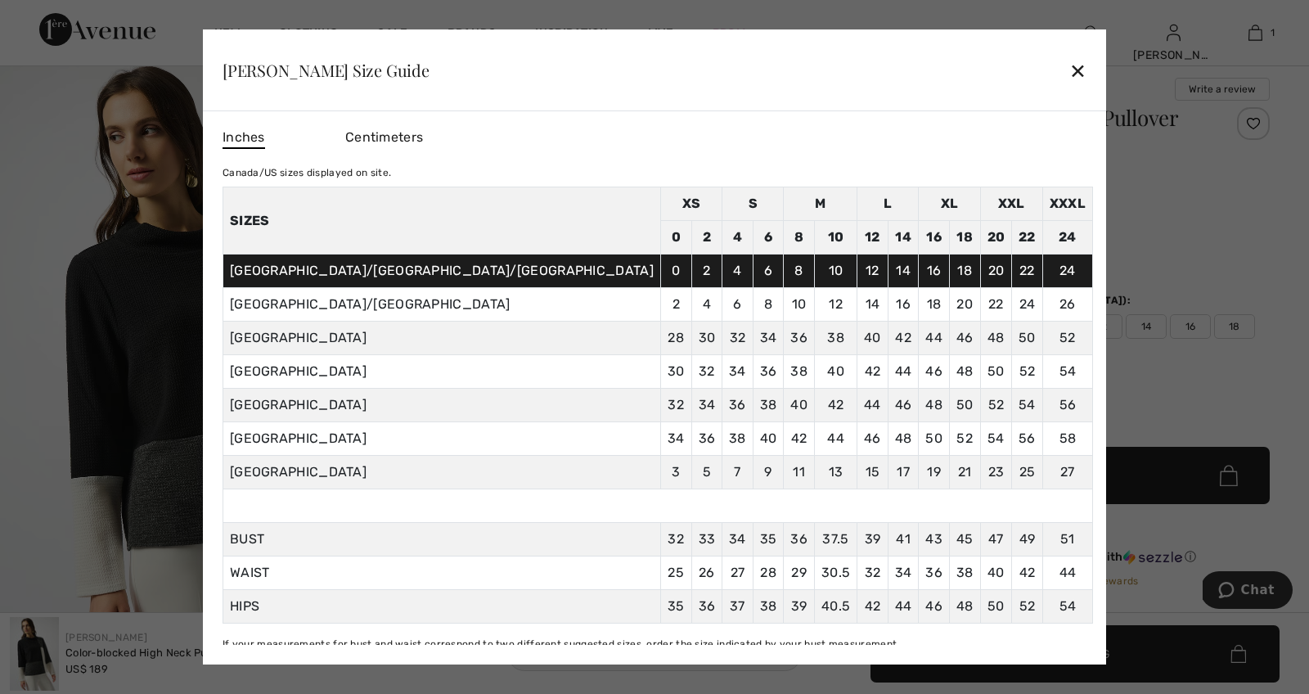 The image size is (1309, 694). I want to click on span: Centimeters, so click(384, 137).